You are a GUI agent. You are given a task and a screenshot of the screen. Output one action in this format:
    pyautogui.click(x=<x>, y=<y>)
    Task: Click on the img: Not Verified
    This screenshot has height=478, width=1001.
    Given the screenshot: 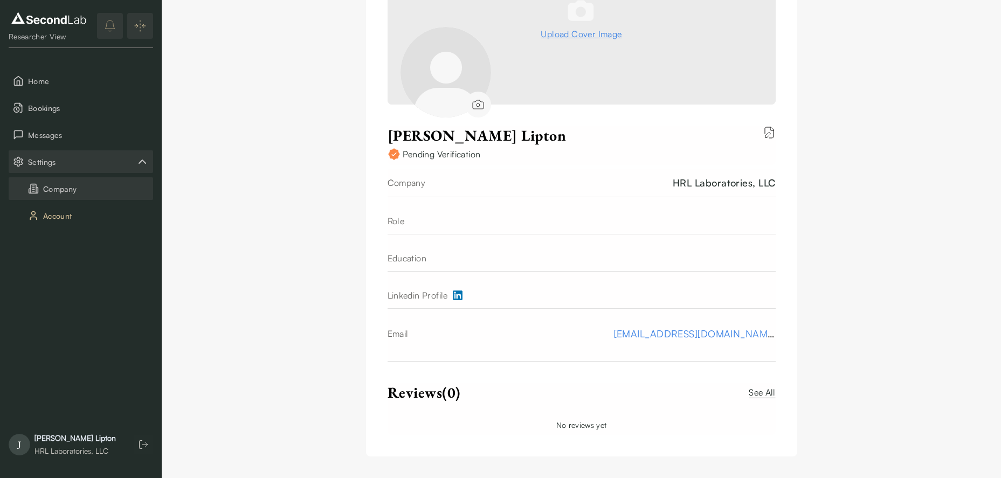 What is the action you would take?
    pyautogui.click(x=394, y=154)
    